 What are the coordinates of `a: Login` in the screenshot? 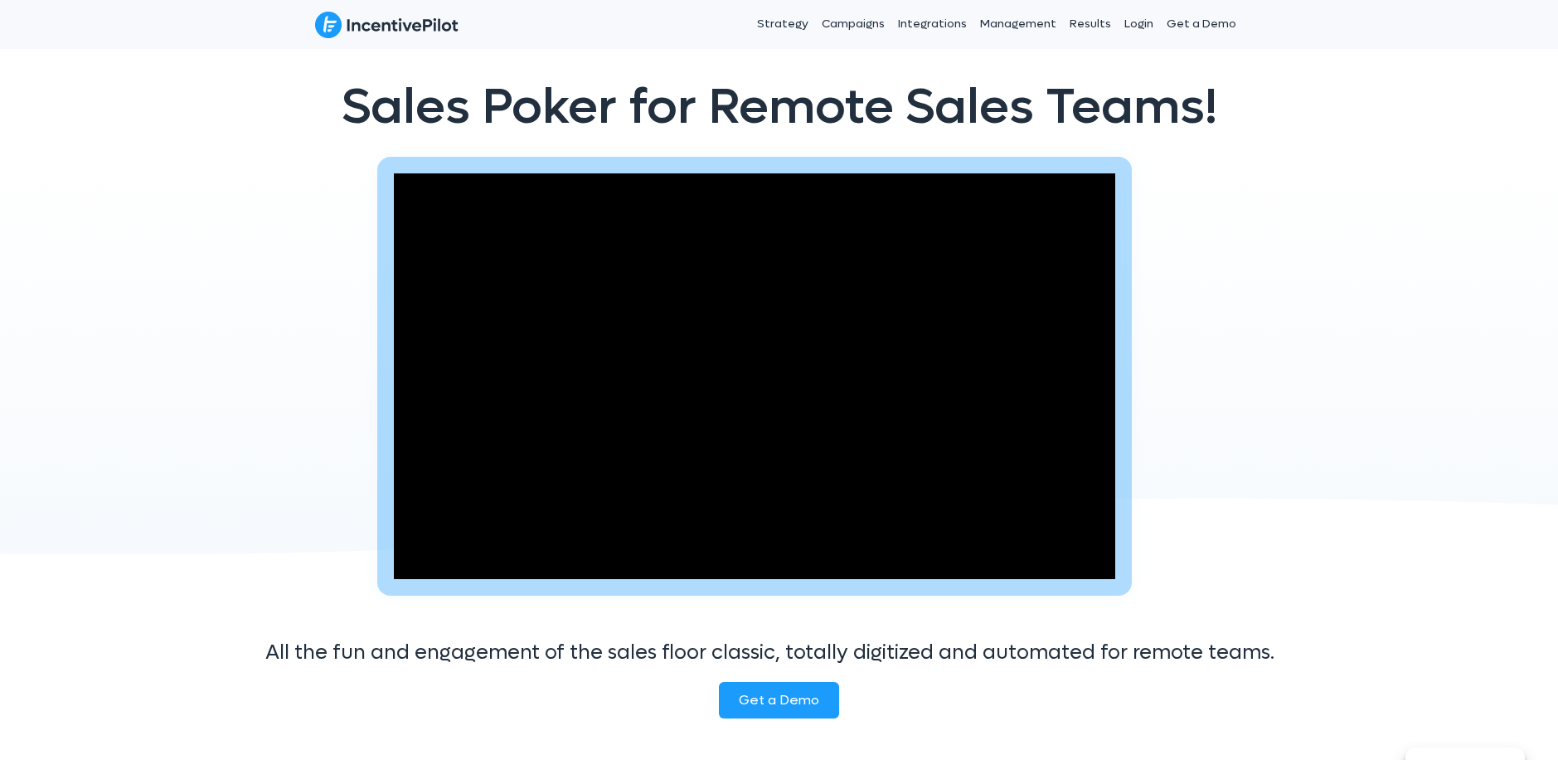 It's located at (1138, 24).